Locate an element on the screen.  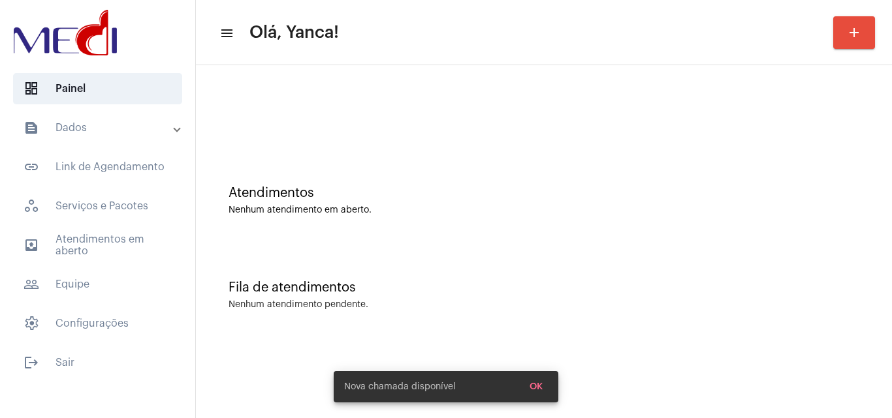
mat-panel-title: Dados is located at coordinates (99, 128).